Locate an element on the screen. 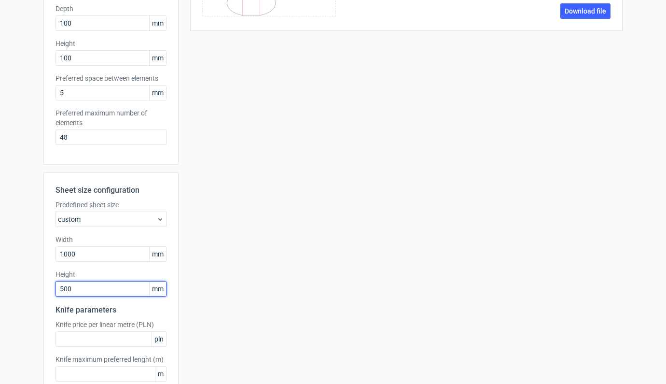 Image resolution: width=666 pixels, height=384 pixels. label: Depth is located at coordinates (111, 9).